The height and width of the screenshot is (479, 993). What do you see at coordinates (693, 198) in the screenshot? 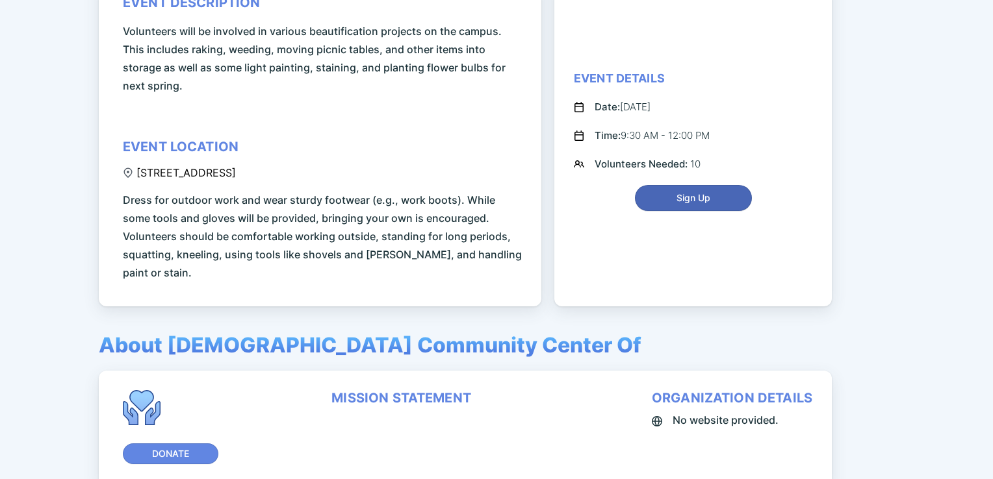
I see `span: Sign Up` at bounding box center [693, 198].